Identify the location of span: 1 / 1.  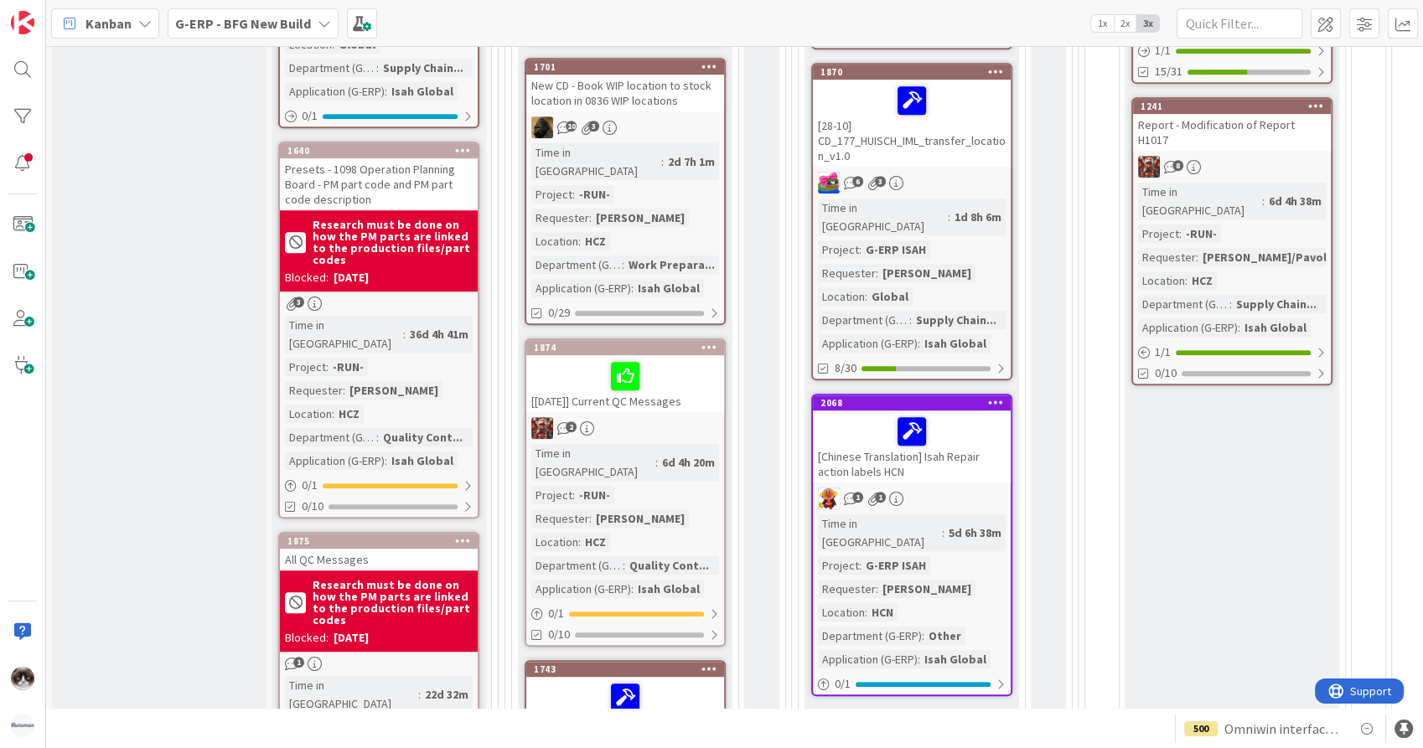
(1162, 352).